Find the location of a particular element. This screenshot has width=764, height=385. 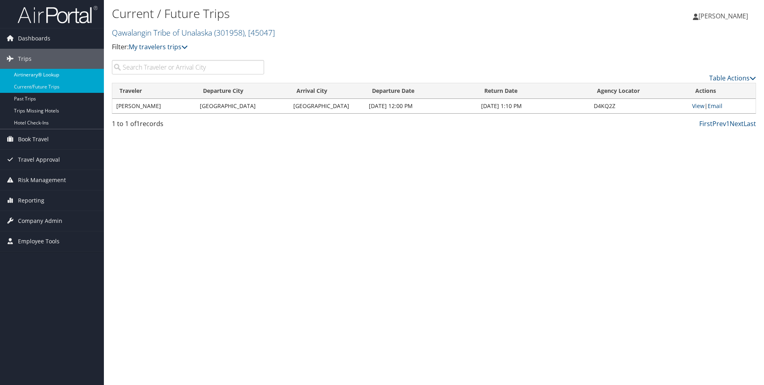

a: Next is located at coordinates (737, 124).